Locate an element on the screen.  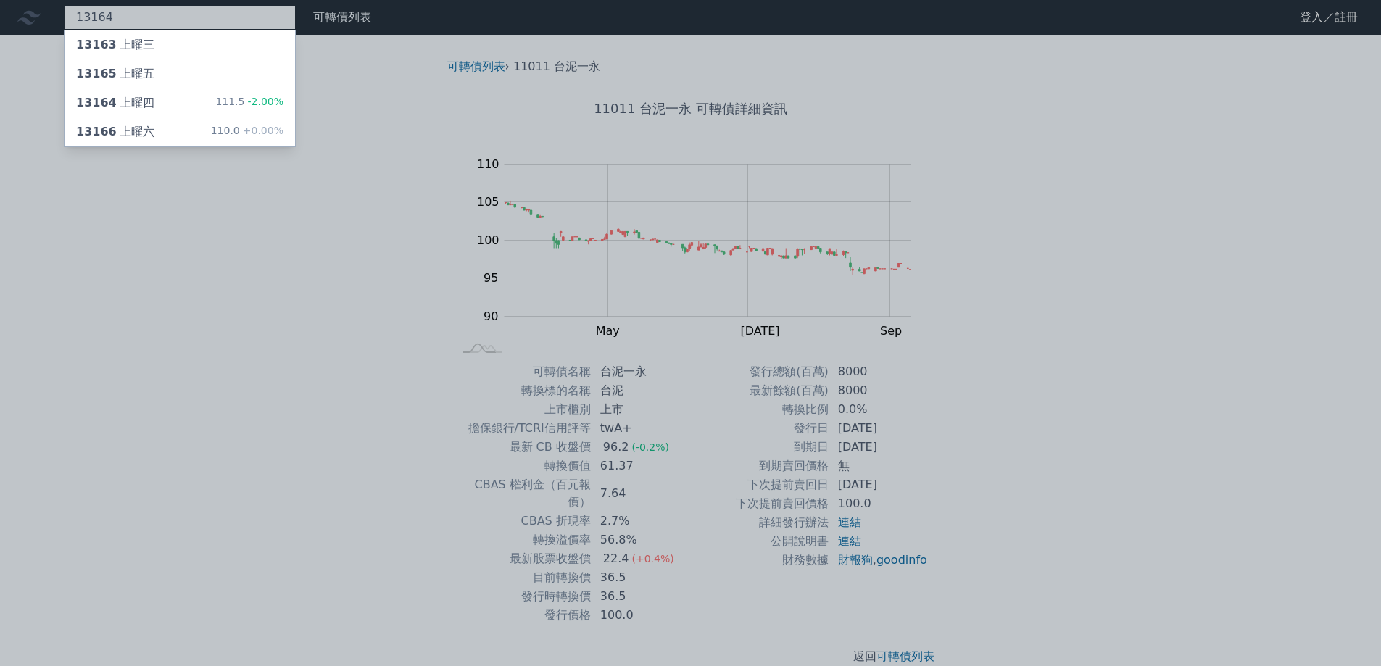
span: -2.00% is located at coordinates (264, 101).